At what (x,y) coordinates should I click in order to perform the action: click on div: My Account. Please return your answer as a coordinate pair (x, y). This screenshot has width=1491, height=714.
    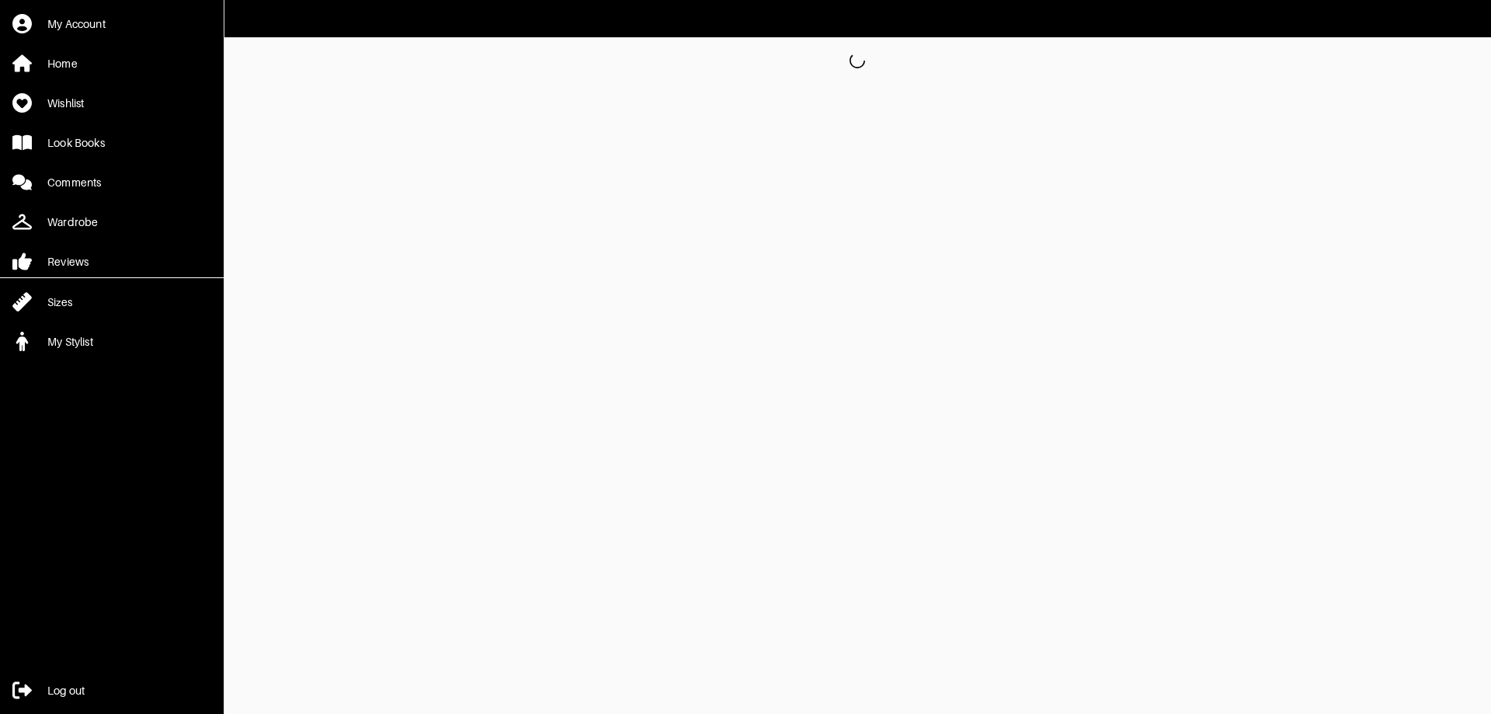
    Looking at the image, I should click on (76, 24).